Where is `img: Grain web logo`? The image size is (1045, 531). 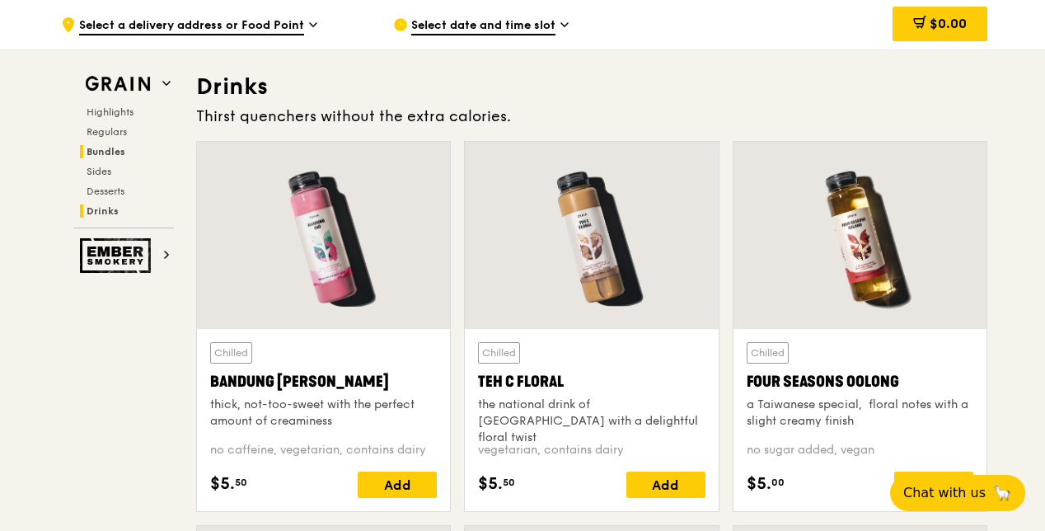
img: Grain web logo is located at coordinates (118, 84).